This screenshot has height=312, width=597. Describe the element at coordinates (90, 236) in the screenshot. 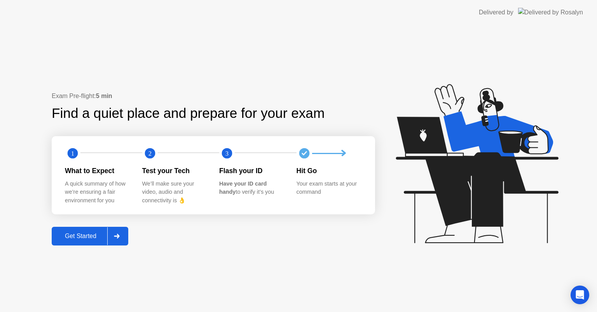

I see `button: Get Started` at that location.